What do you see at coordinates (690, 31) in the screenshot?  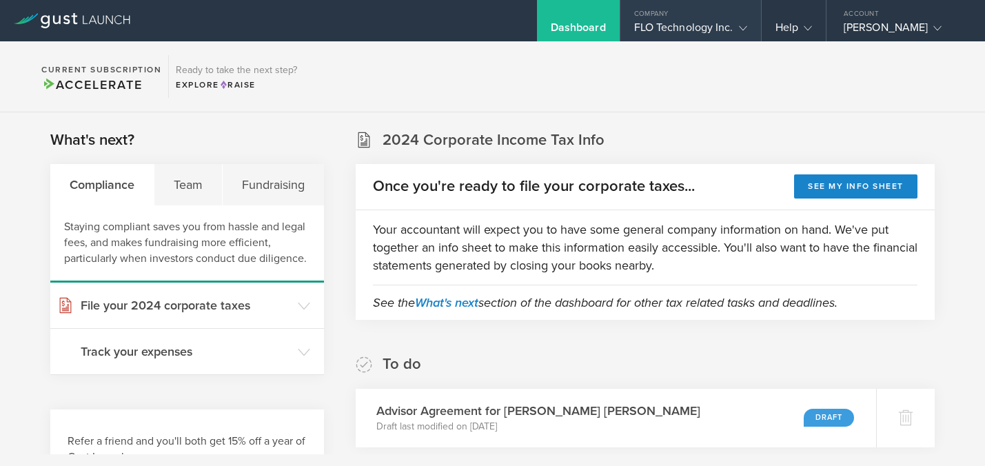 I see `div: FLO Technology Inc.` at bounding box center [690, 31].